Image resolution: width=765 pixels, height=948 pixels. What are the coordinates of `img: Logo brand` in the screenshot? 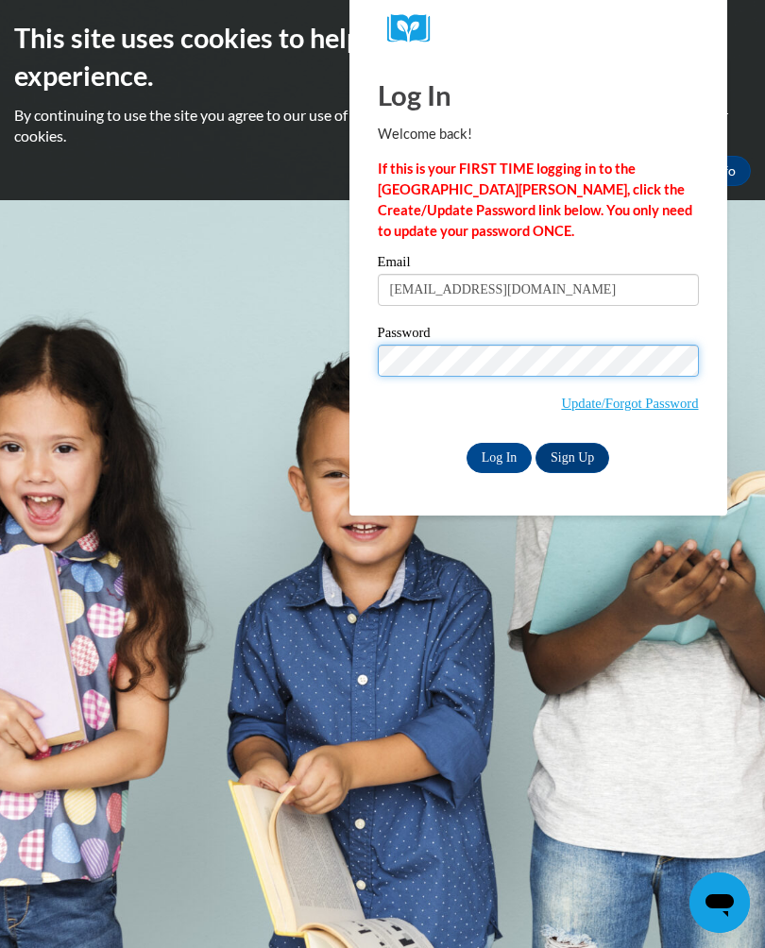 It's located at (415, 28).